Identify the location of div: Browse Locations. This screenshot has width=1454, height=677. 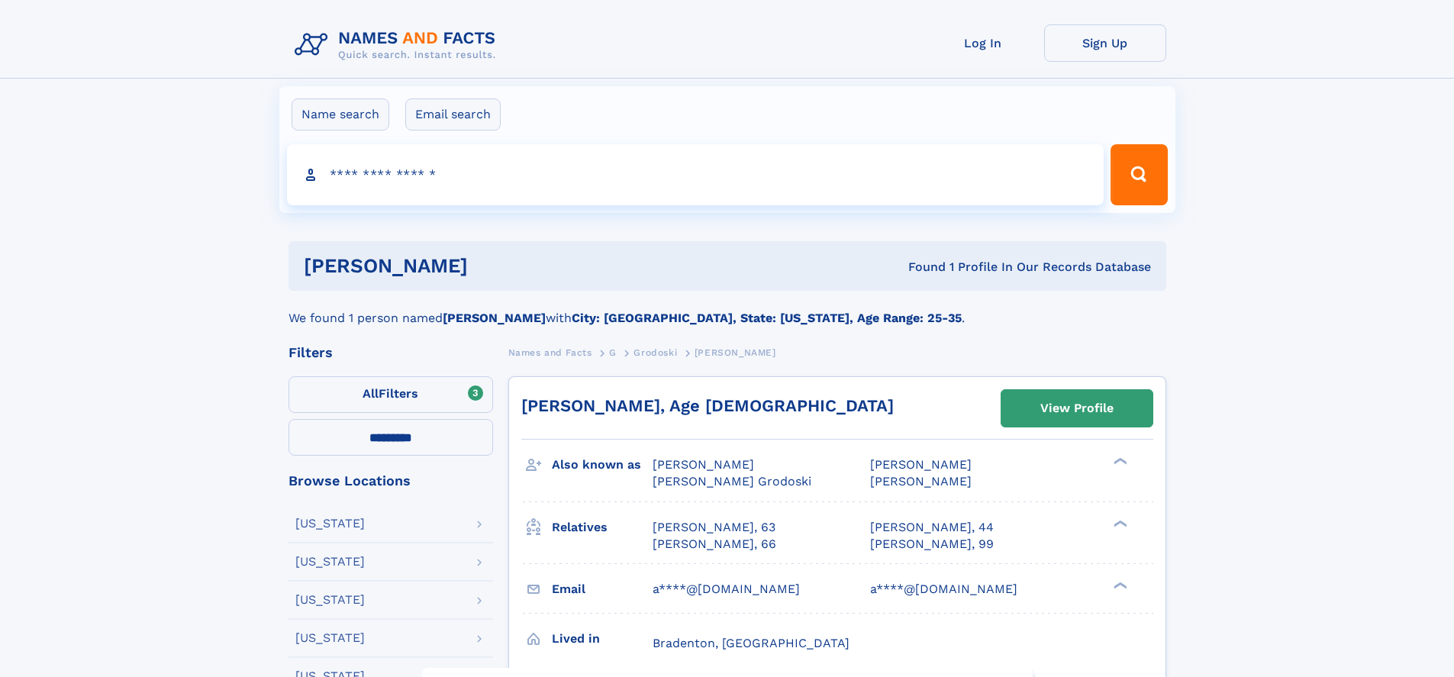
(391, 481).